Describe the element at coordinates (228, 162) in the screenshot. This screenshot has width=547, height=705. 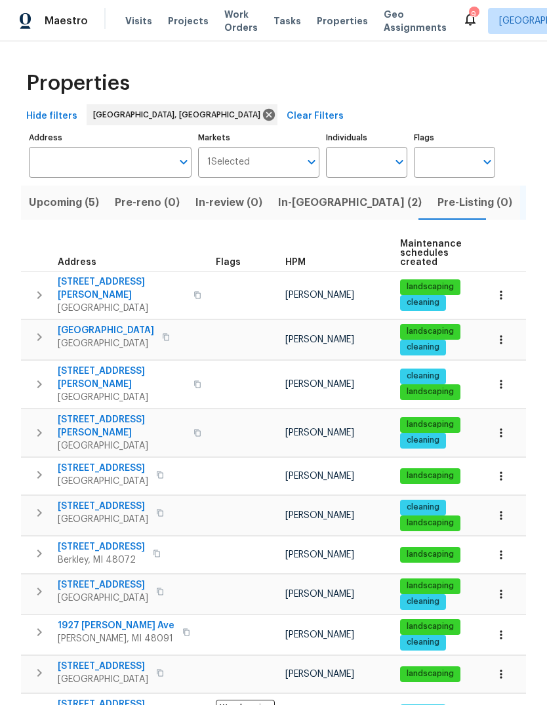
I see `span: 1 Selected` at that location.